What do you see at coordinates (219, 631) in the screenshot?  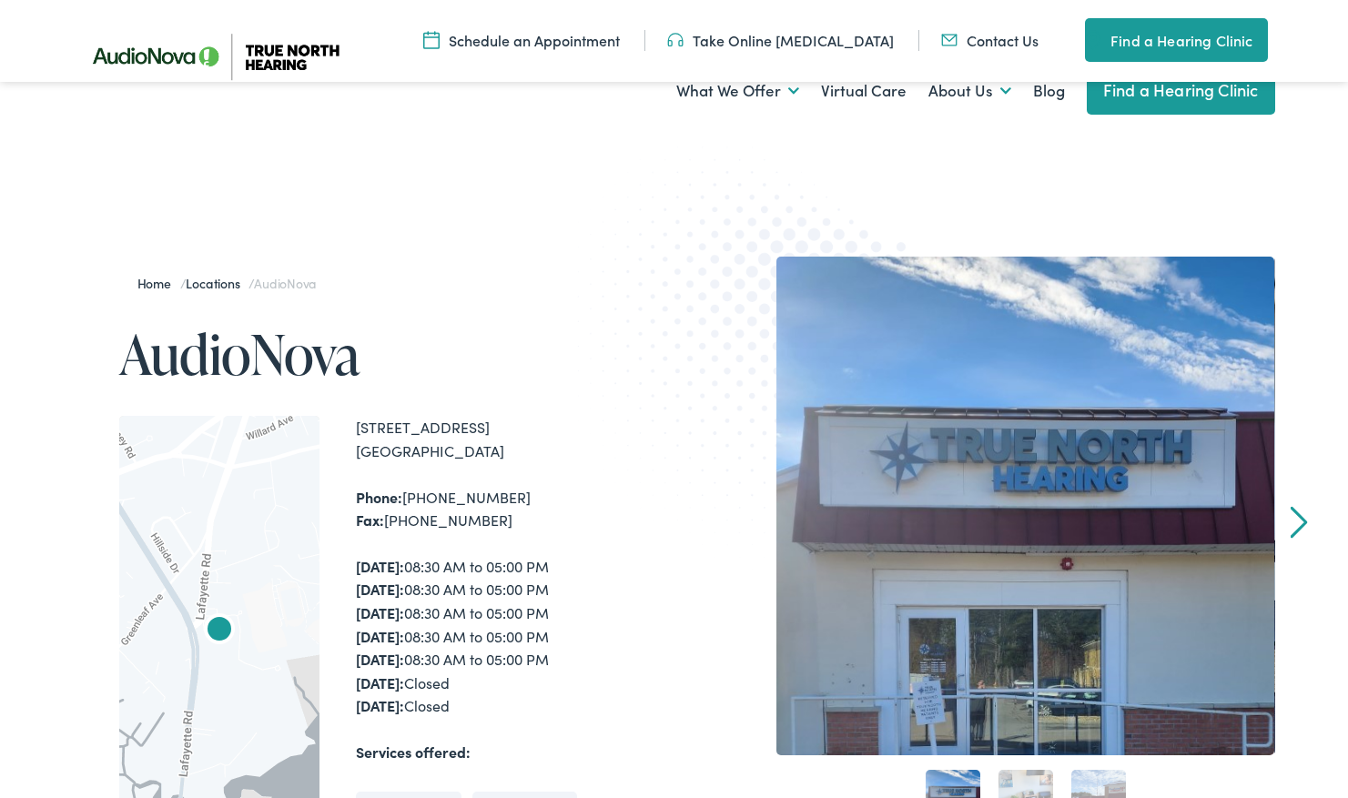 I see `div: AudioNova` at bounding box center [219, 631].